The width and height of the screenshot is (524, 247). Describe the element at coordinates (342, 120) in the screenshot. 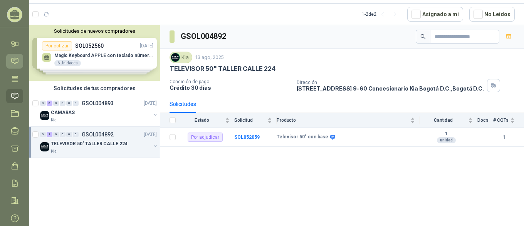

I see `span: Producto` at that location.